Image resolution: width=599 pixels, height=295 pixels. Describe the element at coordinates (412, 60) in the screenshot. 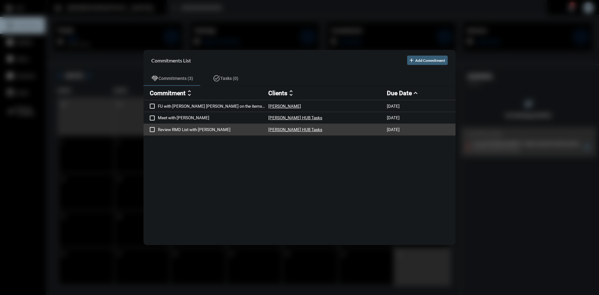

I see `mat-icon: add` at that location.